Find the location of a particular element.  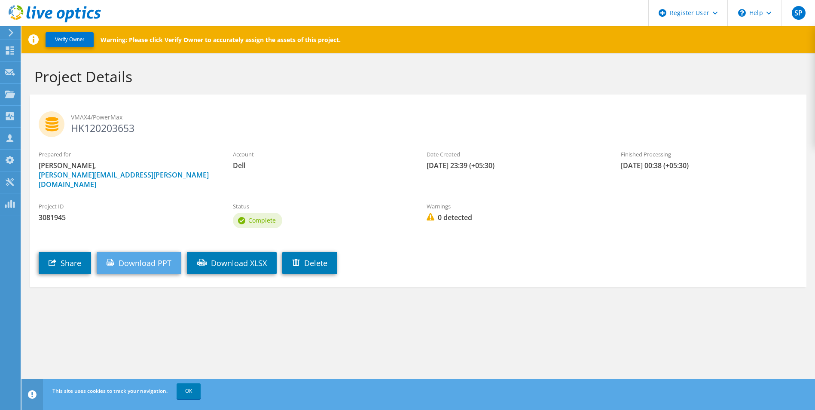

p: Warning: Please click Verify Owner to accurately assign the assets of this project. is located at coordinates (220, 40).